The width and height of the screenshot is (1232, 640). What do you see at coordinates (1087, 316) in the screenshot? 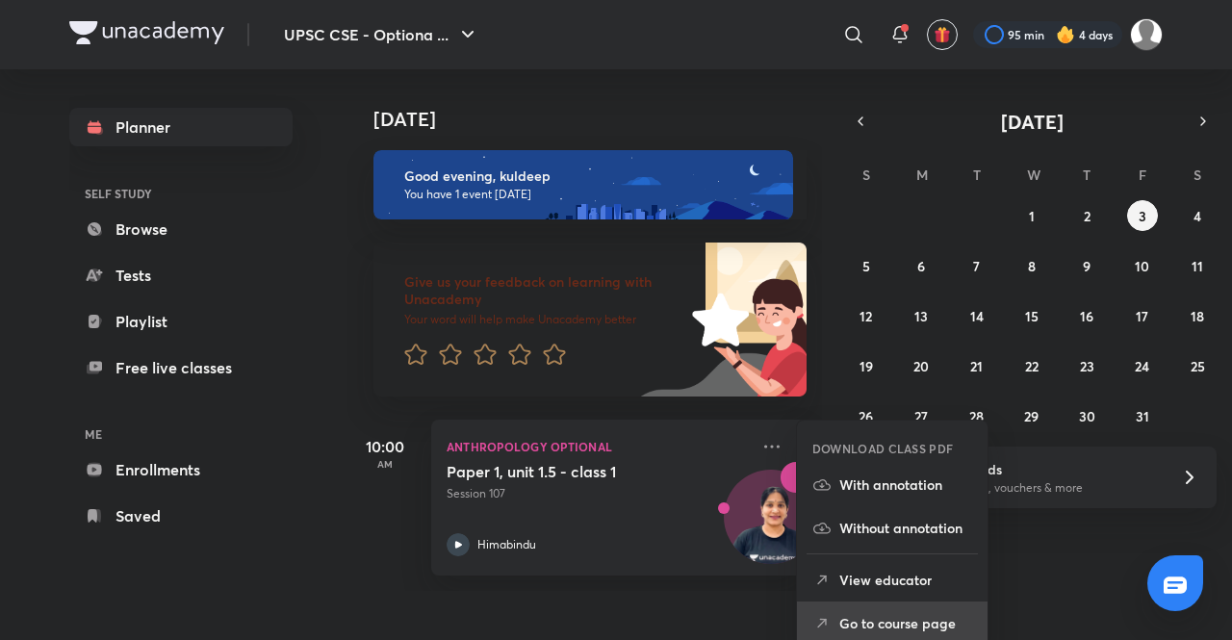
I see `abbr: October 16, 2025` at bounding box center [1087, 316].